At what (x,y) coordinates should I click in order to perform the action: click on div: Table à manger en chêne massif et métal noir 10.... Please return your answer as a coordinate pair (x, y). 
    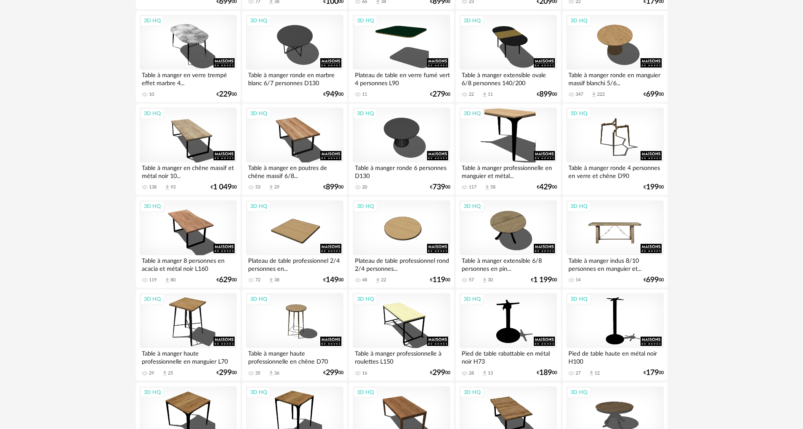
    Looking at the image, I should click on (188, 171).